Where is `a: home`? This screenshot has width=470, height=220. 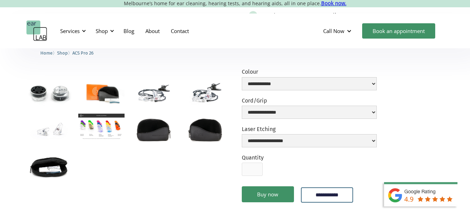
a: home is located at coordinates (37, 31).